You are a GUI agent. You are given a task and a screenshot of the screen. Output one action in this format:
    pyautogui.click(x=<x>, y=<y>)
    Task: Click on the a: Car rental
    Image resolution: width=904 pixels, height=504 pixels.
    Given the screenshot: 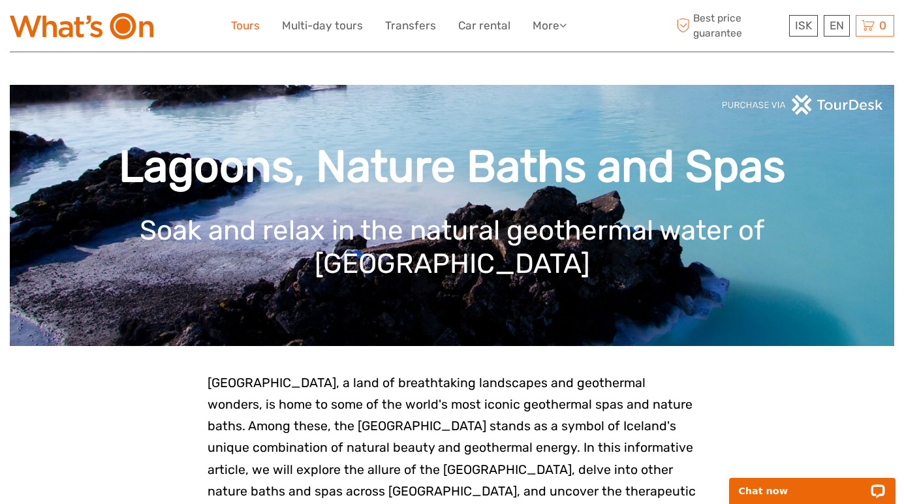 What is the action you would take?
    pyautogui.click(x=484, y=25)
    